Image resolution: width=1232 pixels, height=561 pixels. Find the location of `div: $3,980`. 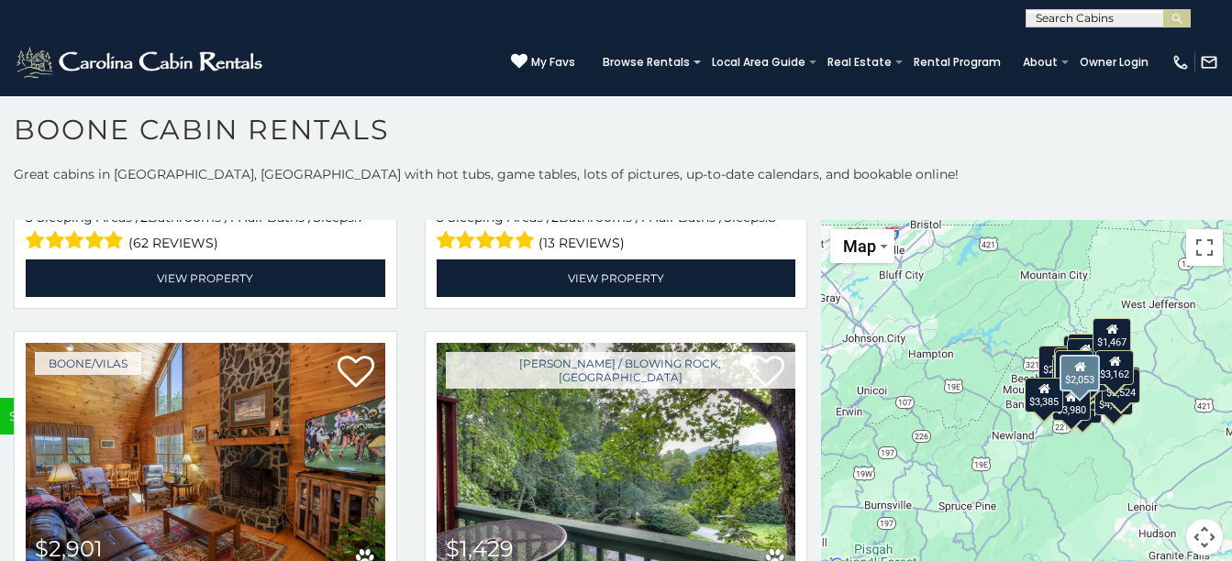

div: $3,980 is located at coordinates (1071, 404).